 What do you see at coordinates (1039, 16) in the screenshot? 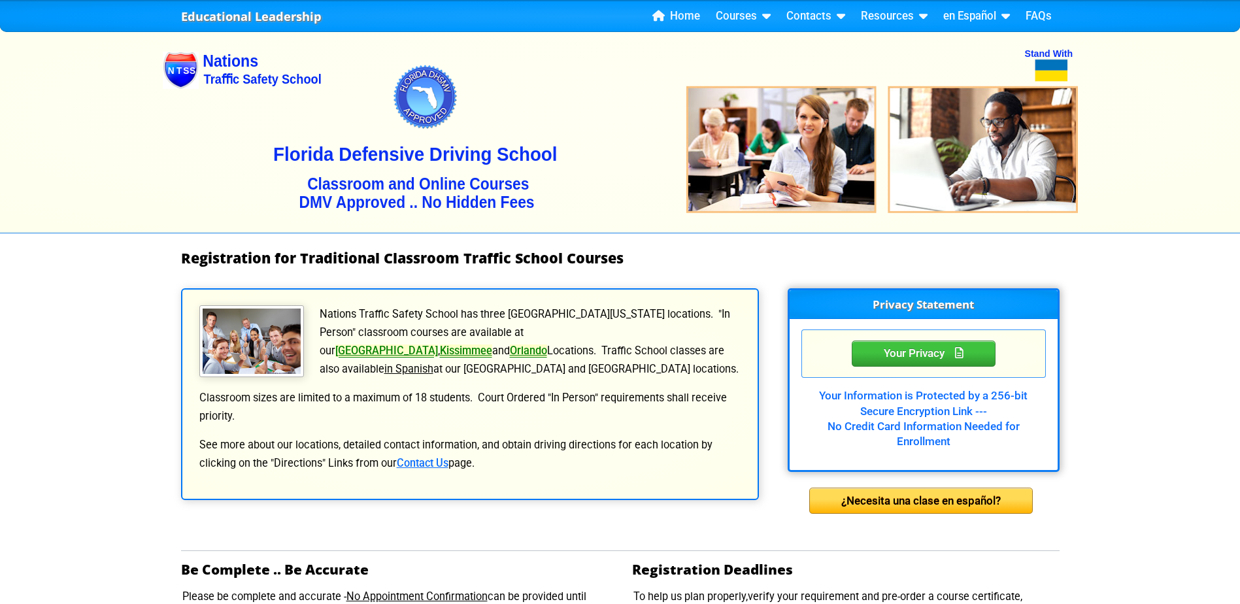
I see `a: FAQs` at bounding box center [1039, 16].